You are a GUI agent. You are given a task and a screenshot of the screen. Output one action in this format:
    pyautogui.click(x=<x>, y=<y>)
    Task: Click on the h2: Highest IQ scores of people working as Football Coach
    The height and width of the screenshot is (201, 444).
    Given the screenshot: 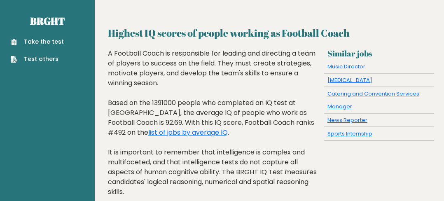 What is the action you would take?
    pyautogui.click(x=270, y=33)
    